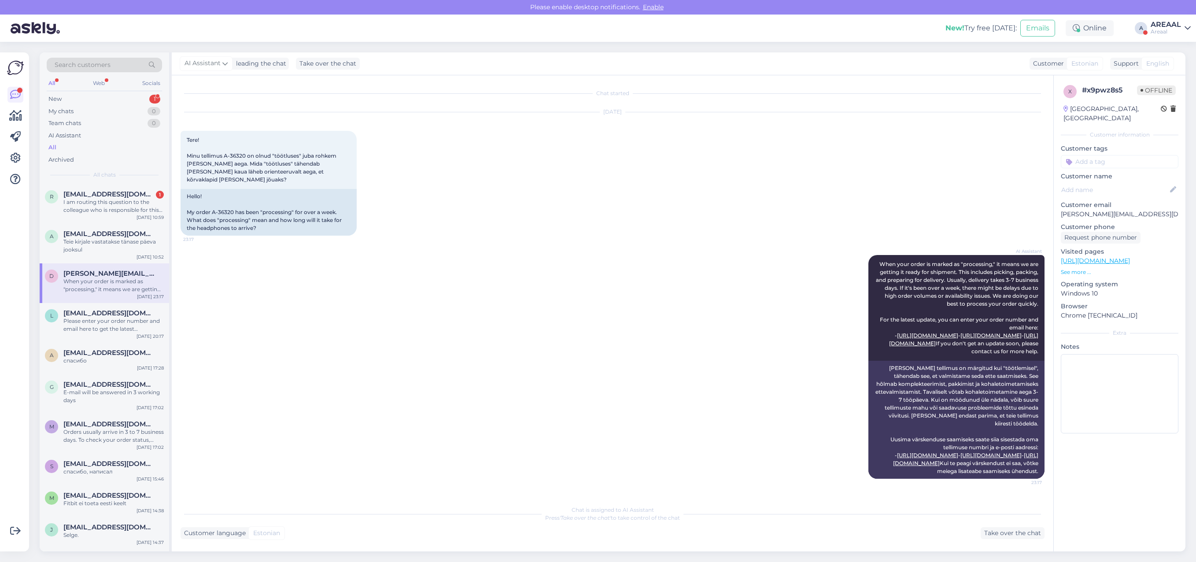 This screenshot has width=1196, height=562. What do you see at coordinates (612, 517) in the screenshot?
I see `span: Press to take control of the chat` at bounding box center [612, 517].